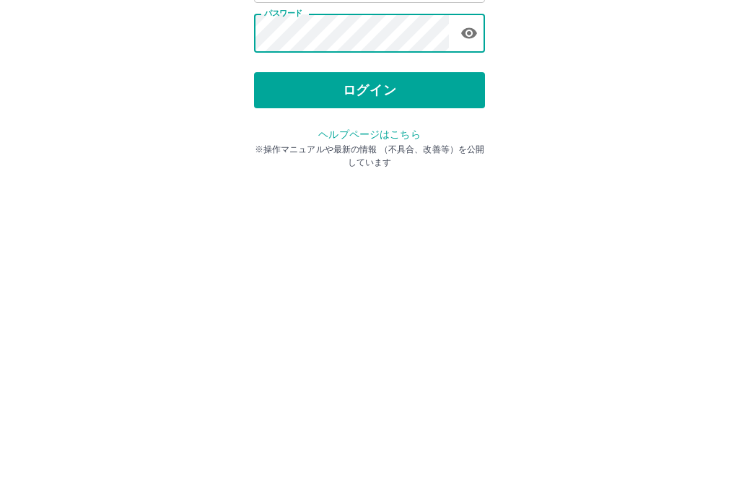 This screenshot has width=739, height=480. Describe the element at coordinates (279, 140) in the screenshot. I see `label: 社員番号` at that location.